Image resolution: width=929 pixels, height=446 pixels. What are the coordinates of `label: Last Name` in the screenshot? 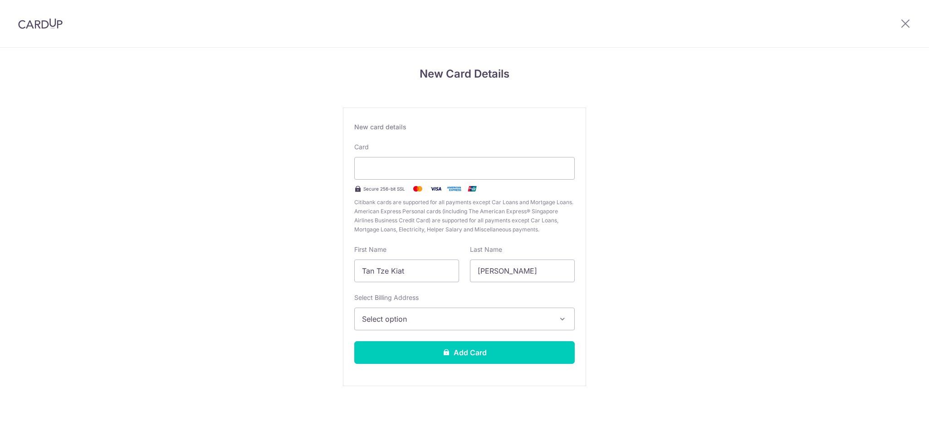 It's located at (486, 250).